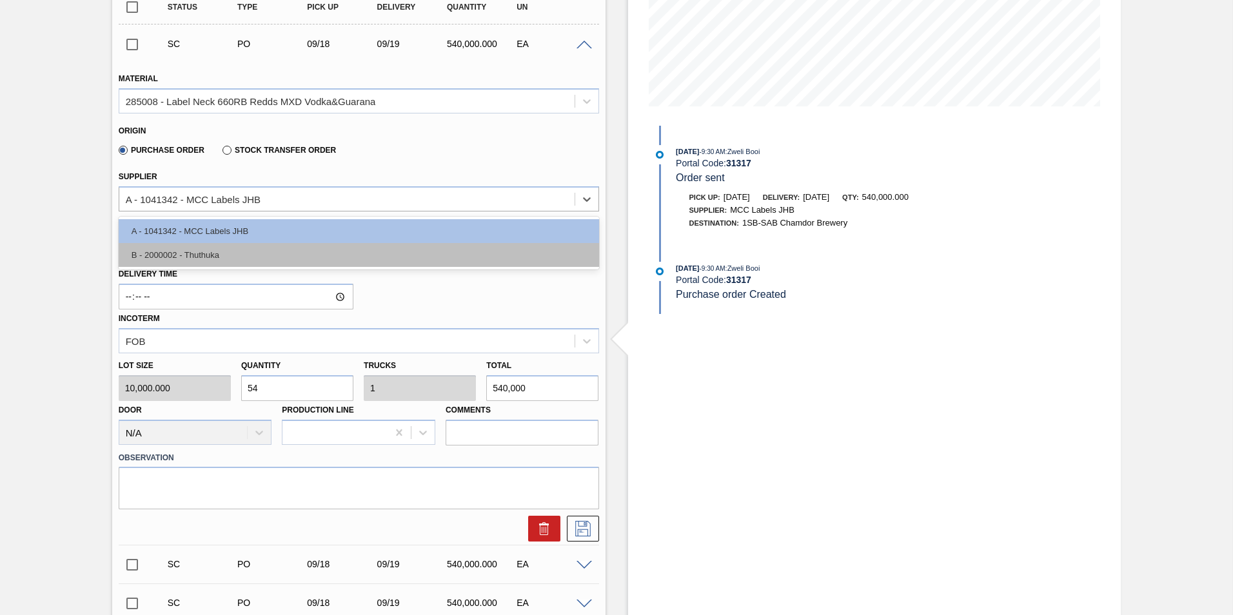  Describe the element at coordinates (132, 131) in the screenshot. I see `label: Origin` at that location.